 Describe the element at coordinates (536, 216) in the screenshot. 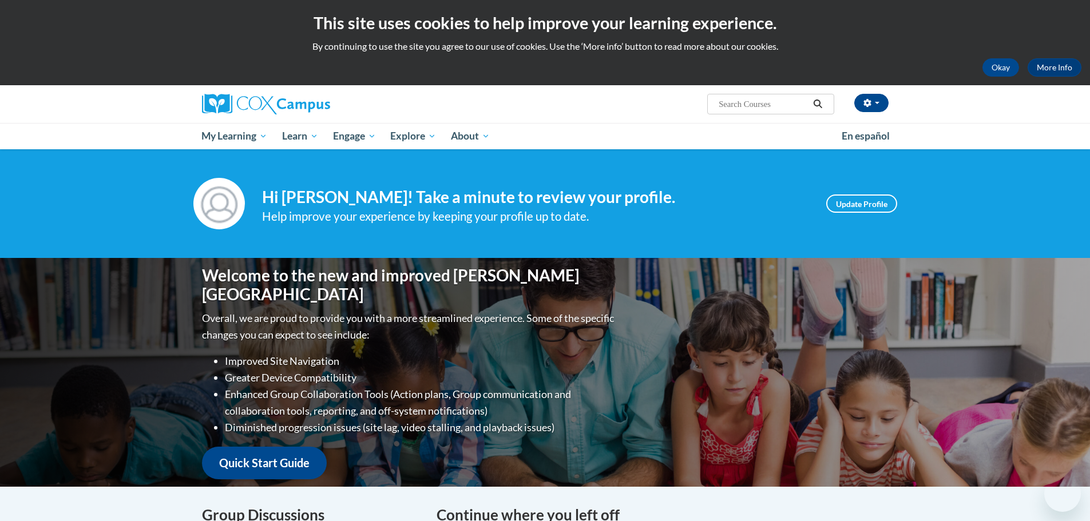

I see `div: Help improve your experience by keeping your profile up to date.` at that location.